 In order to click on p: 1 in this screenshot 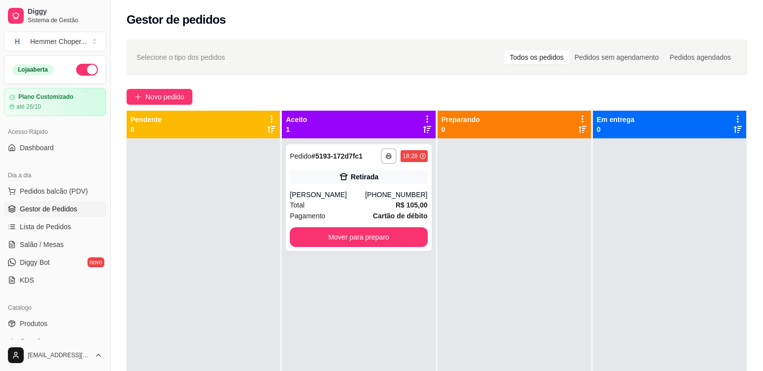, I will do `click(296, 130)`.